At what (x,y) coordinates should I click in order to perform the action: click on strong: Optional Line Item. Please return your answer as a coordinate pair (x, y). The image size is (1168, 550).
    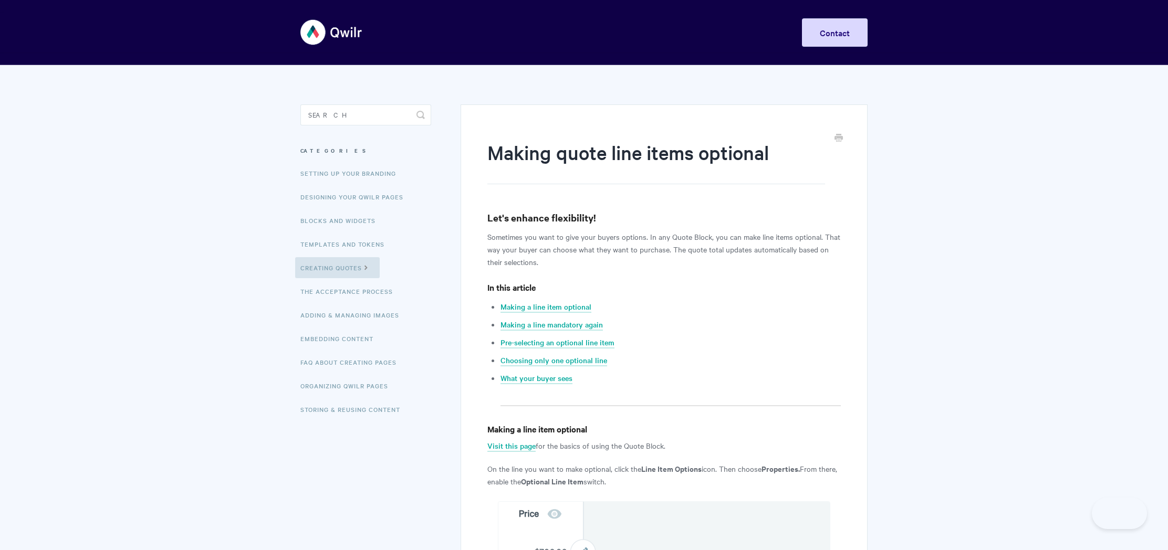
    Looking at the image, I should click on (552, 481).